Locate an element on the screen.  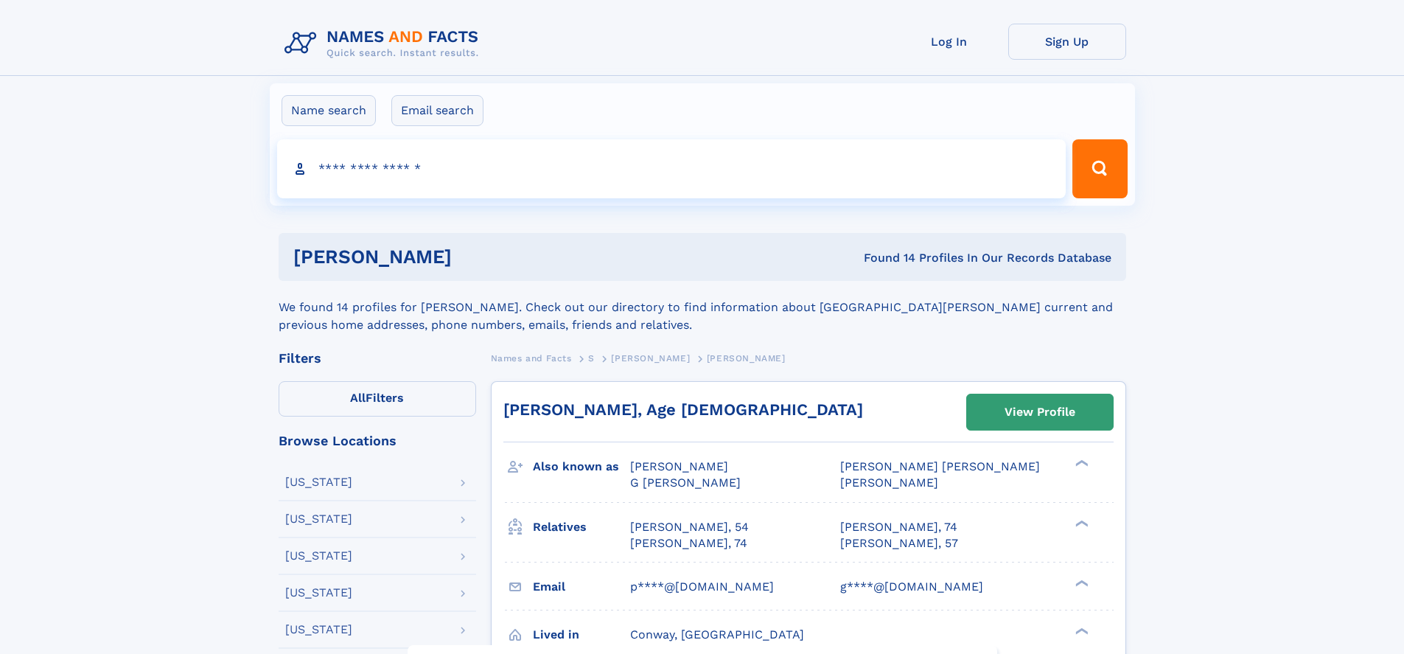
div: View Profile is located at coordinates (1040, 412).